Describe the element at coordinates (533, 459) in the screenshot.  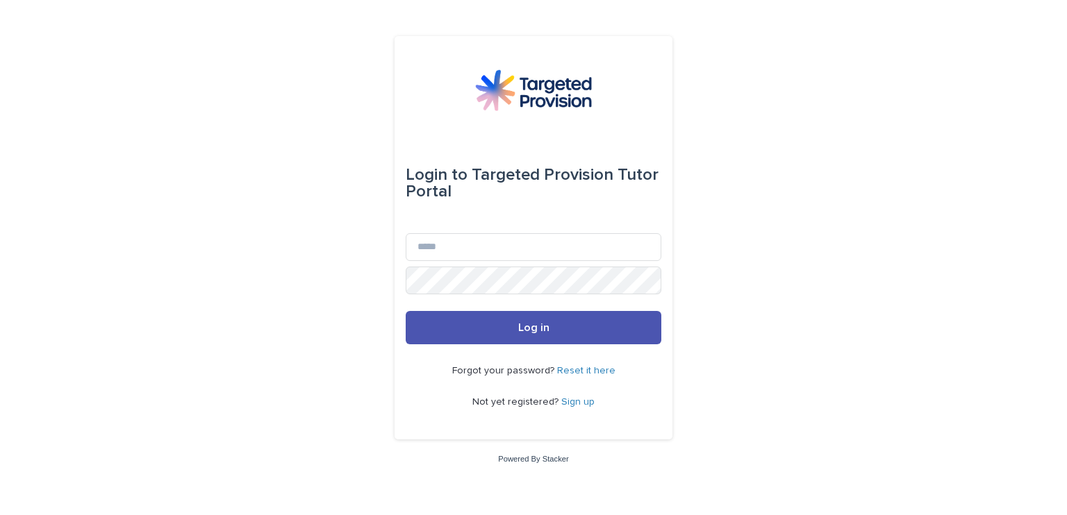
I see `a: Powered By Stacker` at that location.